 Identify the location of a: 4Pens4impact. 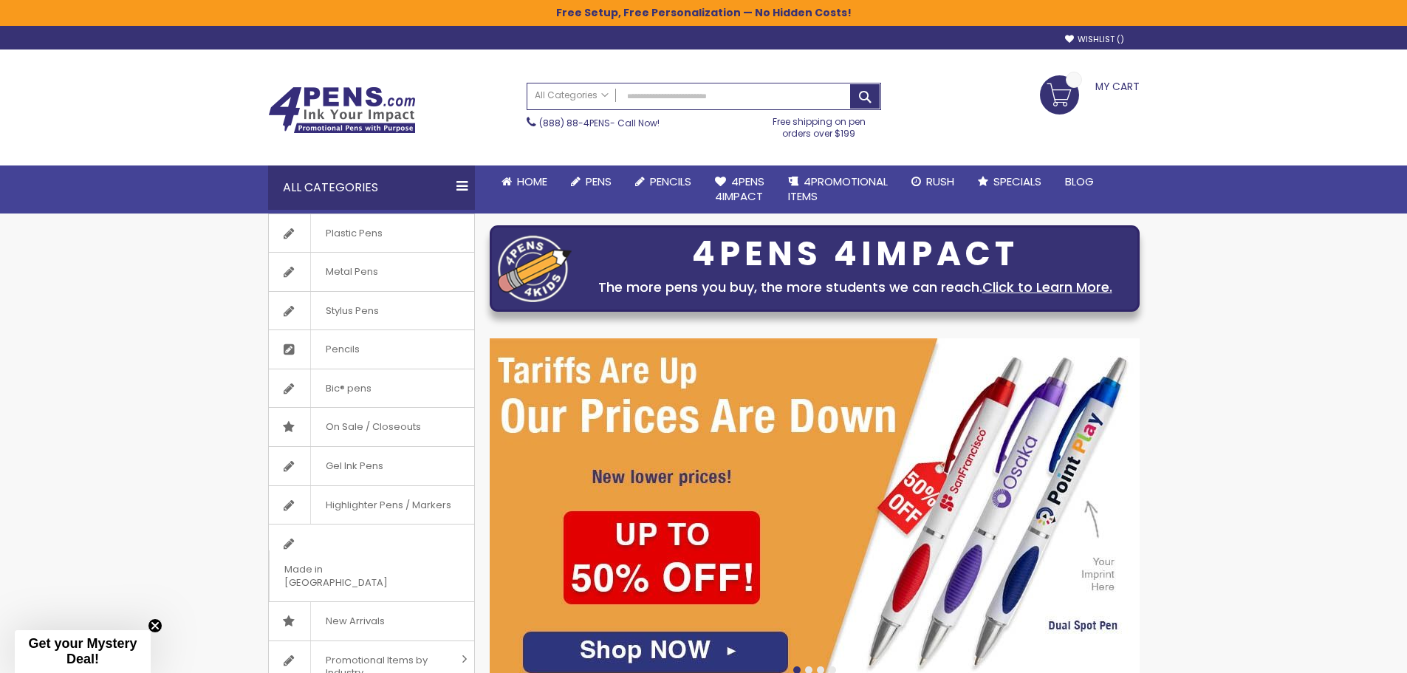
(739, 189).